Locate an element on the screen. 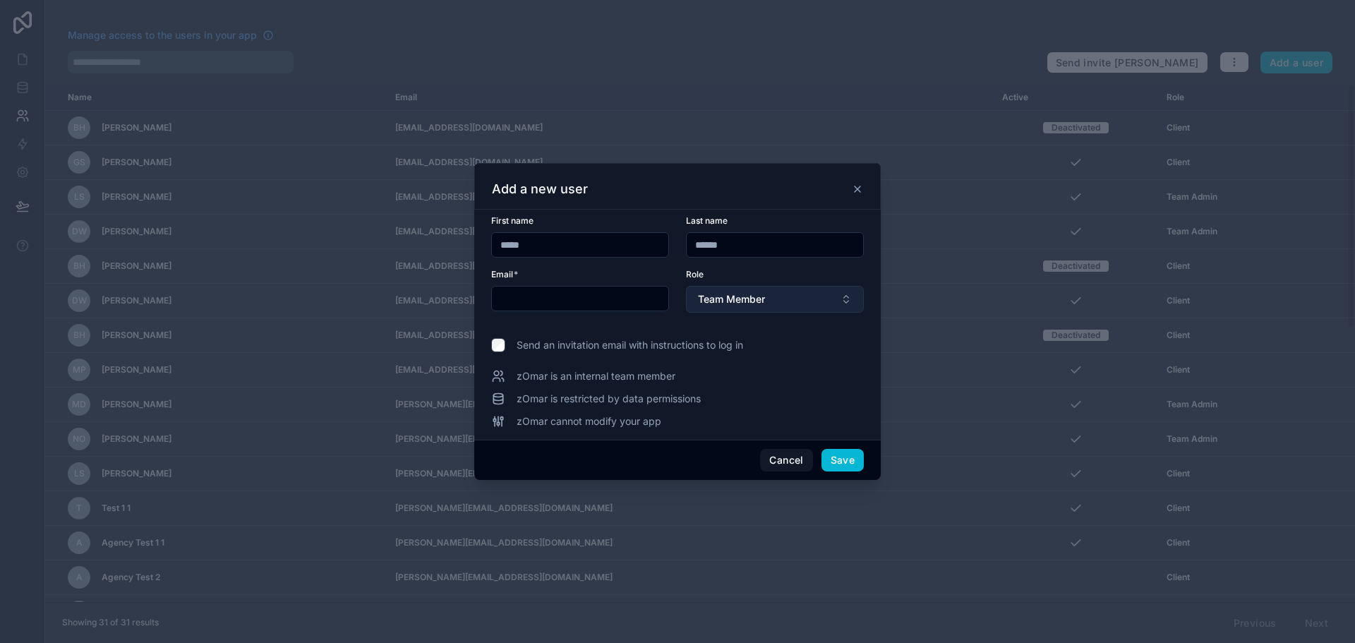 The image size is (1355, 643). span: Send an invitation email with instructions to log in is located at coordinates (630, 345).